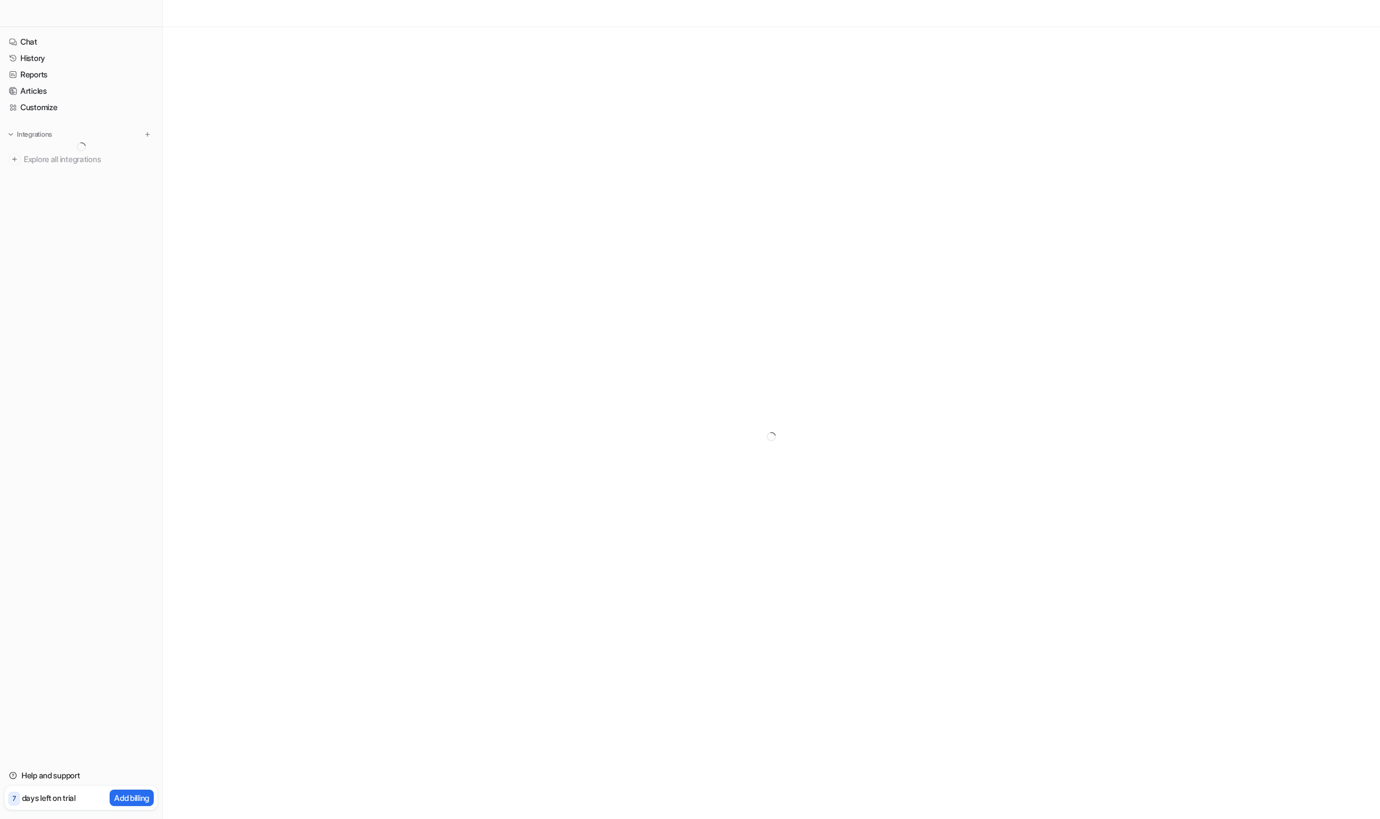 This screenshot has height=819, width=1380. Describe the element at coordinates (49, 798) in the screenshot. I see `p: days left on trial` at that location.